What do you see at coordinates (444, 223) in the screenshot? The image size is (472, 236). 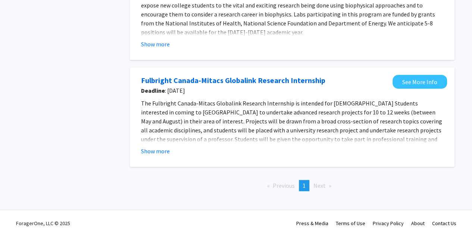 I see `a: Contact Us` at bounding box center [444, 223].